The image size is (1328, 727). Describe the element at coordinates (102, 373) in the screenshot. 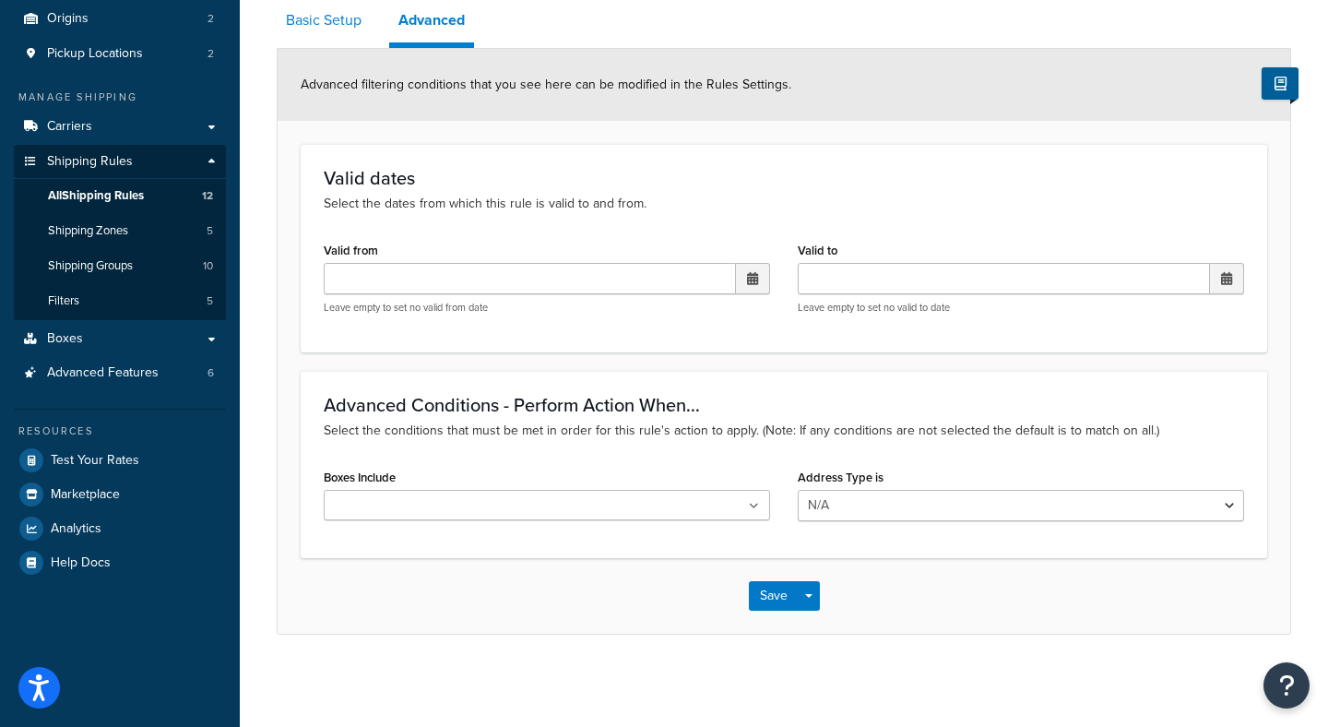

I see `span: Advanced Features` at that location.